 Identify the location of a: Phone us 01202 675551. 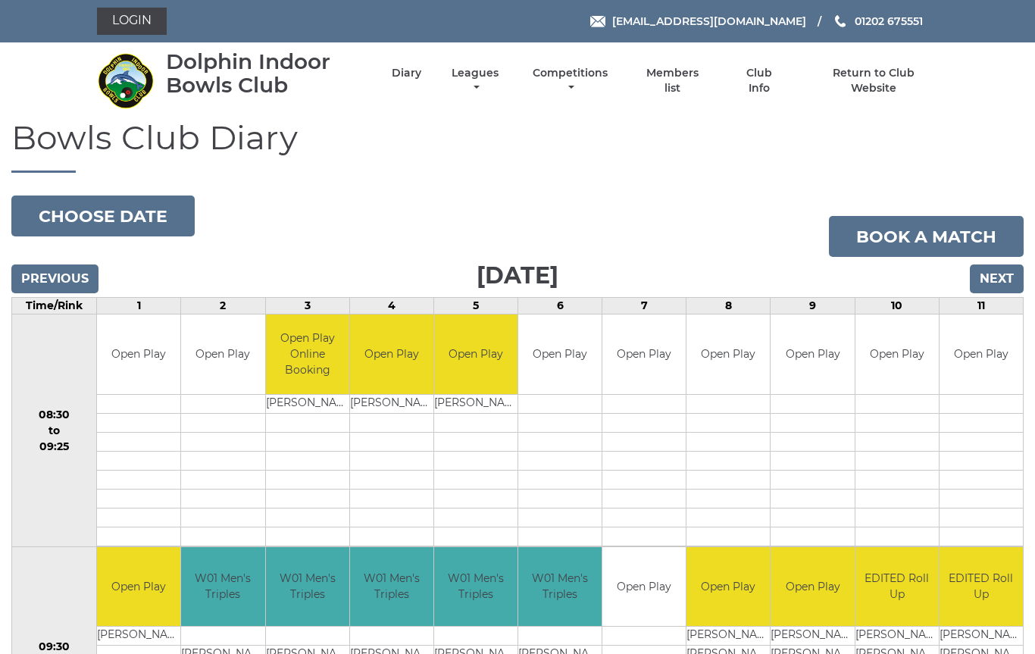
(877, 21).